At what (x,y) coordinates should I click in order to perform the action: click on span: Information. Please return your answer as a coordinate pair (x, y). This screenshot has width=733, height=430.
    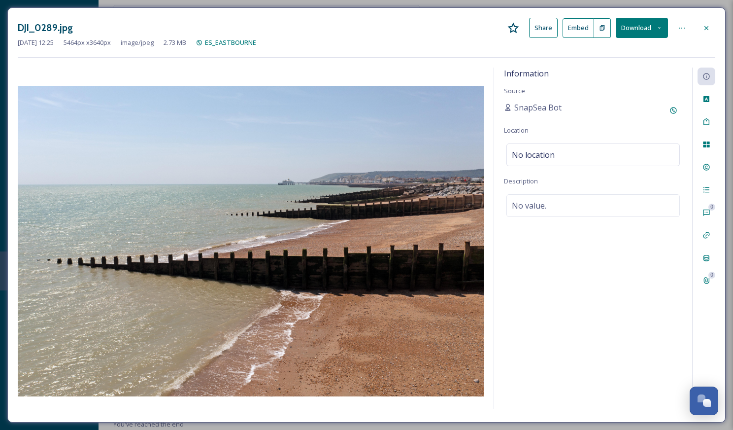
    Looking at the image, I should click on (526, 73).